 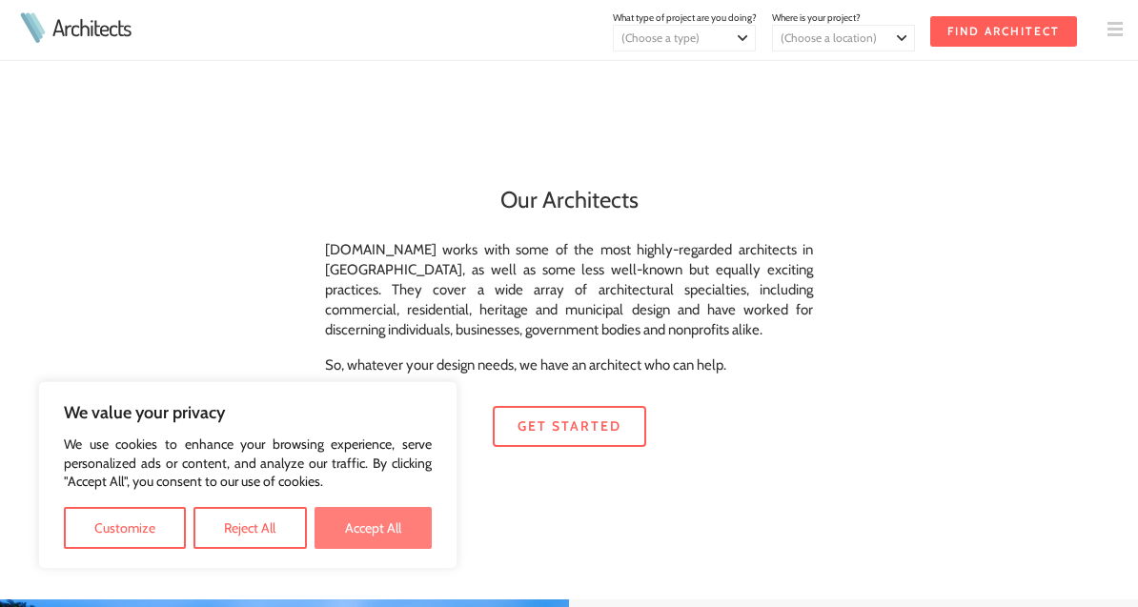 I want to click on button: Reject All, so click(x=250, y=528).